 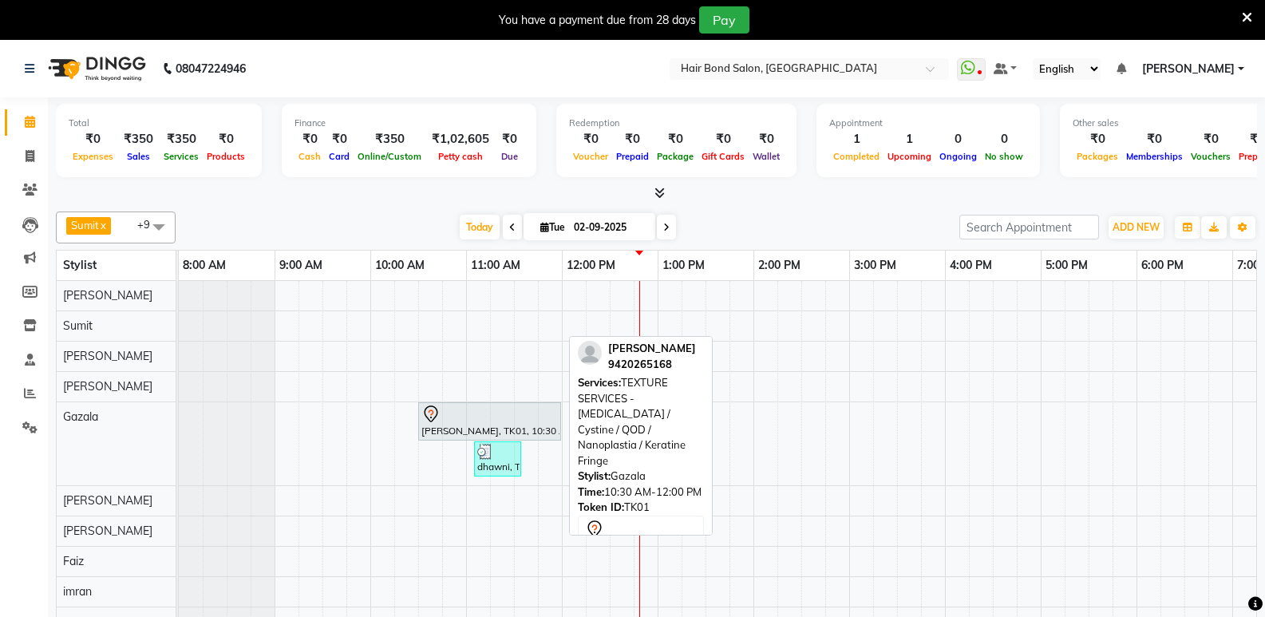 What do you see at coordinates (497, 459) in the screenshot?
I see `div: dhawni, TK02, 11:05 AM-11:35 AM, HAIR WASH - Classic Hairwash Long` at bounding box center [497, 459].